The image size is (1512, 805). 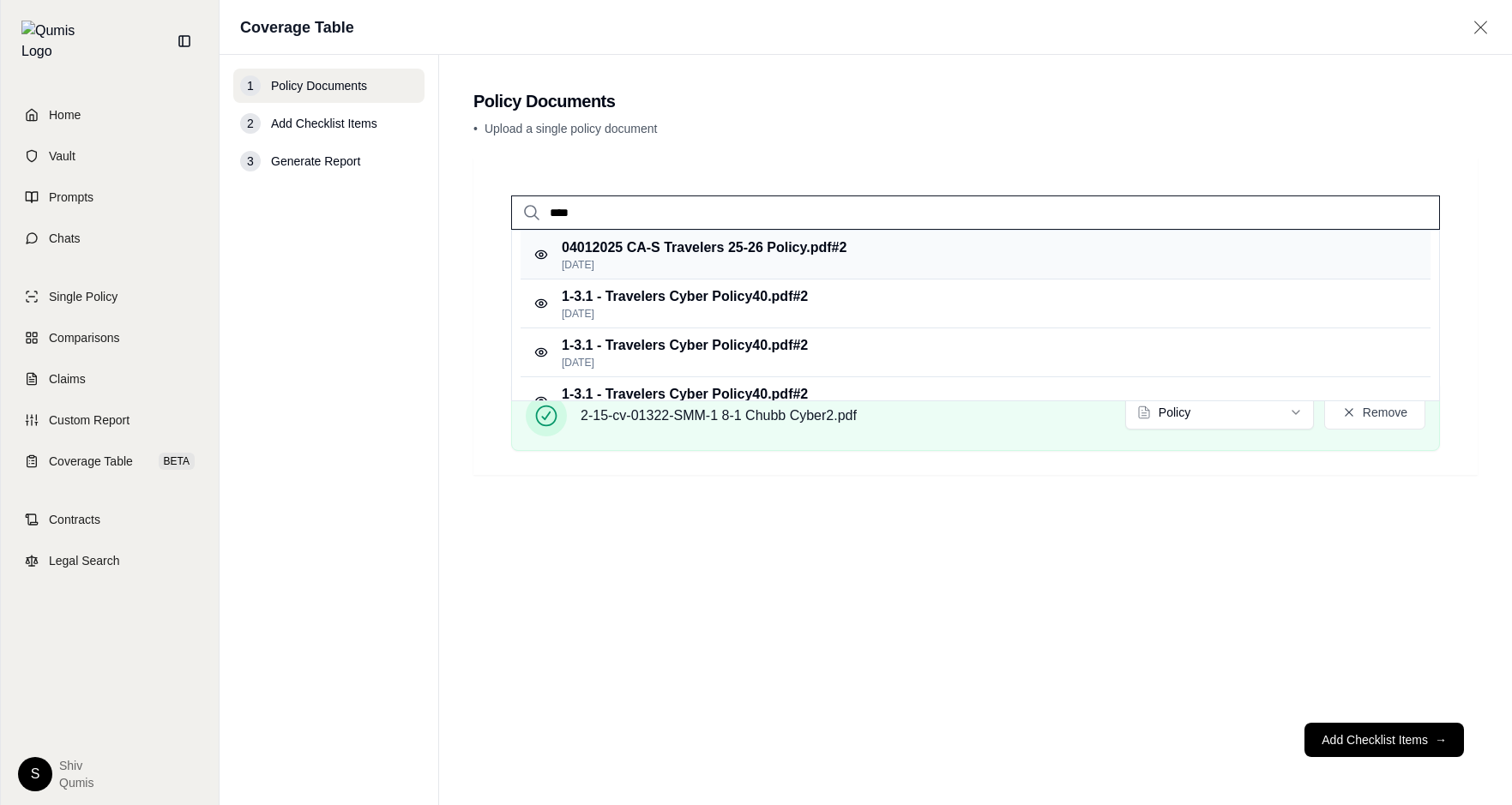 What do you see at coordinates (109, 560) in the screenshot?
I see `a: Legal Search` at bounding box center [109, 560].